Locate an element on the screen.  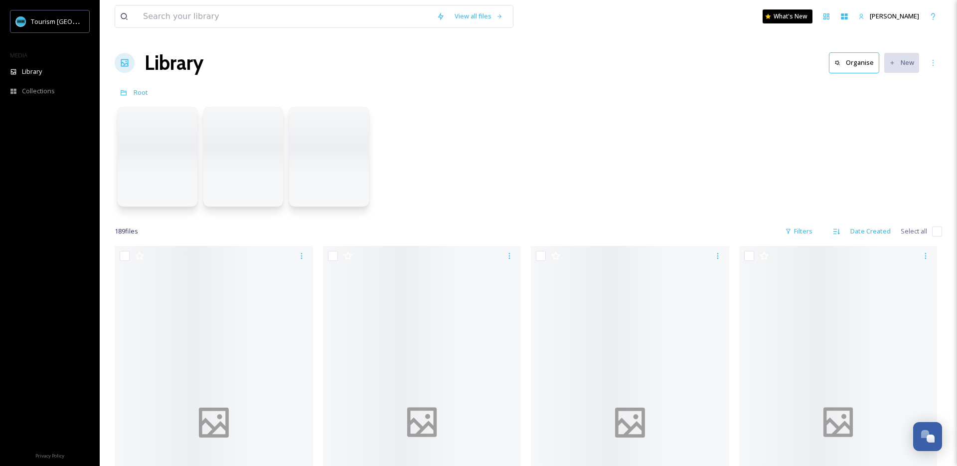
span: MEDIA is located at coordinates (18, 55).